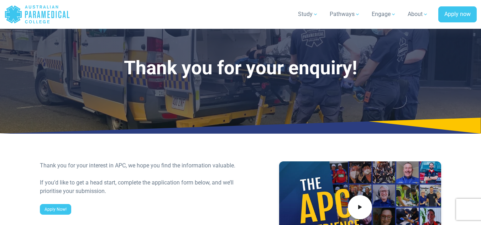  What do you see at coordinates (345, 14) in the screenshot?
I see `a: Pathways` at bounding box center [345, 14].